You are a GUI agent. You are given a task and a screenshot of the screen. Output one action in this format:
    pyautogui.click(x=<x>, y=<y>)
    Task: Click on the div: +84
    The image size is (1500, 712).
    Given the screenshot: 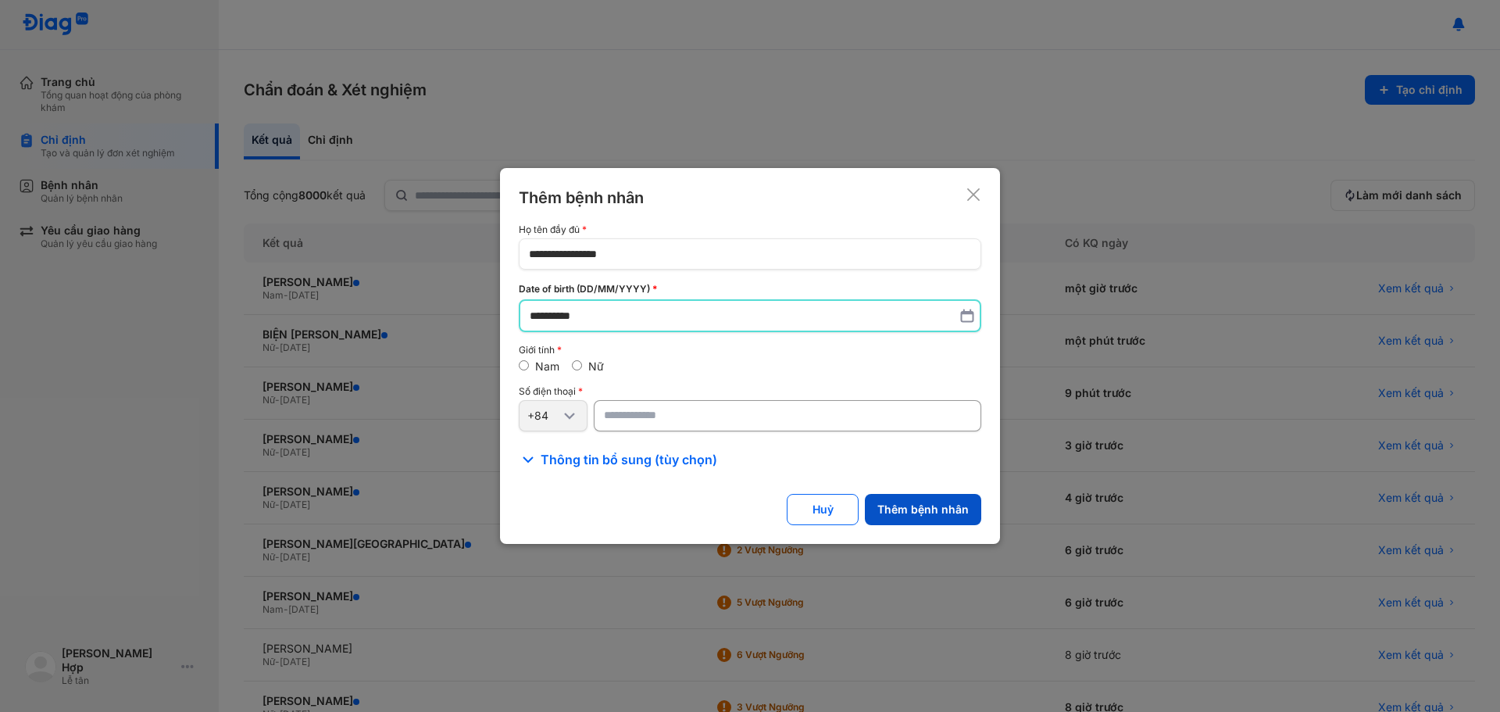 What is the action you would take?
    pyautogui.click(x=544, y=416)
    